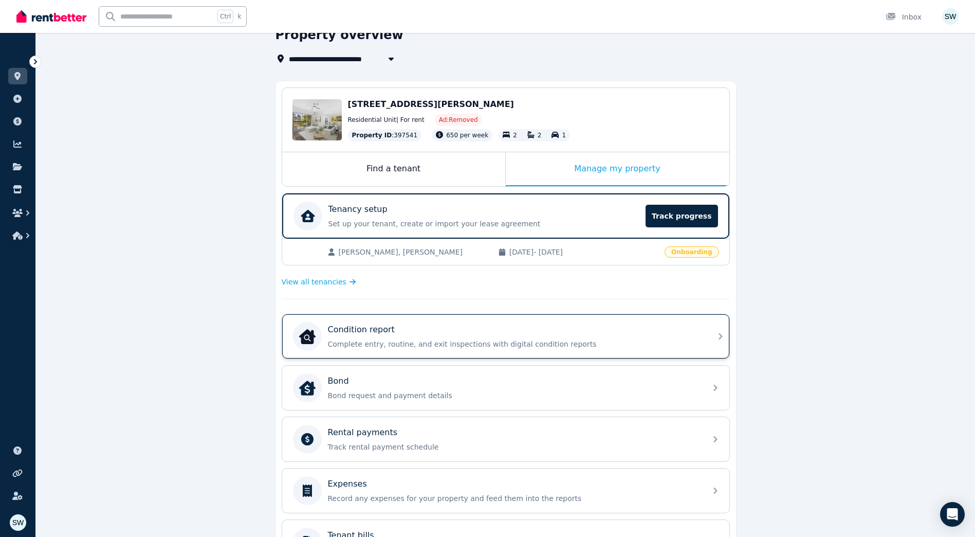  Describe the element at coordinates (225, 16) in the screenshot. I see `span: Ctrl` at that location.